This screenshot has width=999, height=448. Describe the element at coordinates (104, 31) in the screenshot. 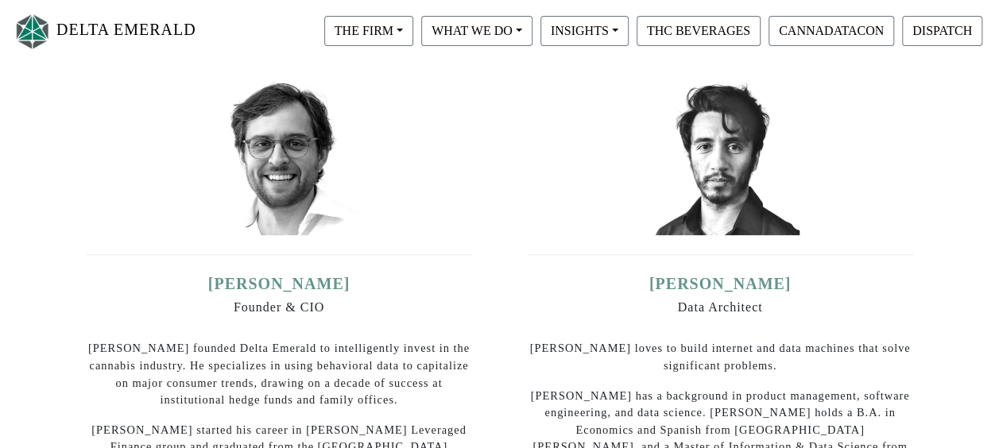

I see `a: DELTA EMERALD` at that location.